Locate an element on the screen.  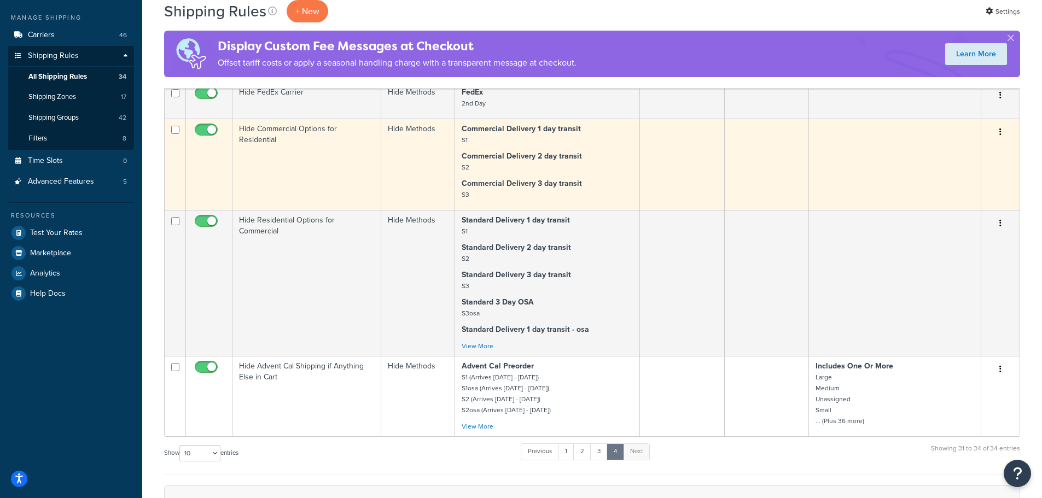
span: Marketplace is located at coordinates (50, 253).